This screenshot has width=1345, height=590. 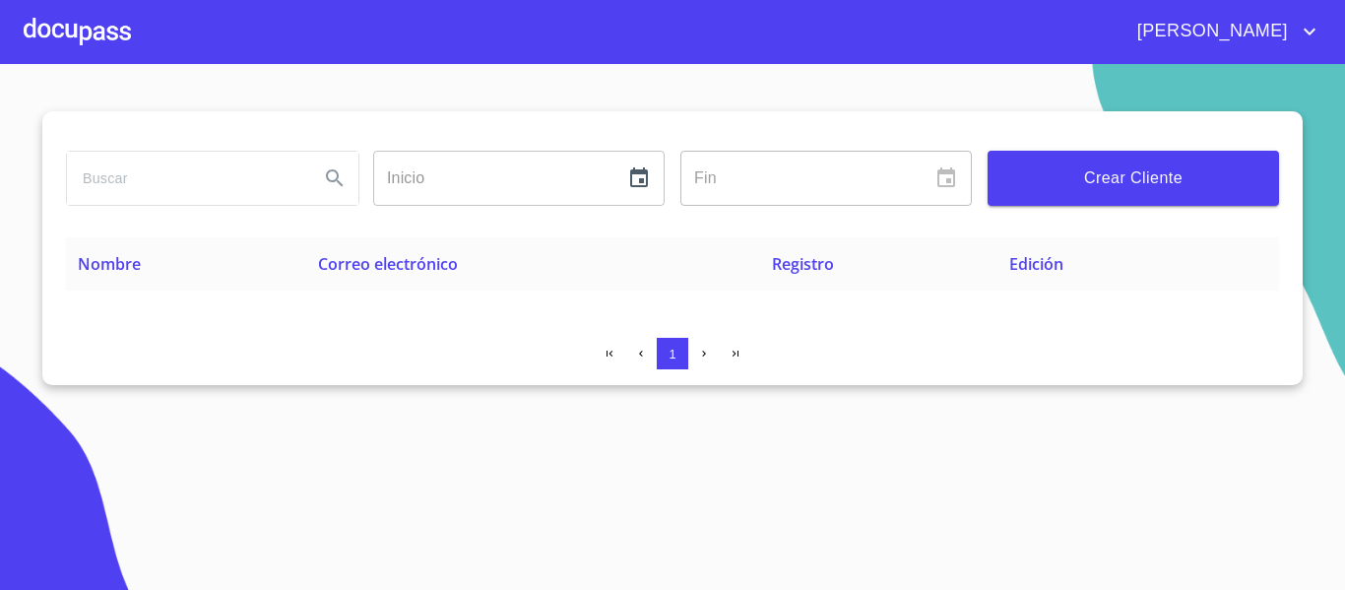 I want to click on input: search, so click(x=185, y=178).